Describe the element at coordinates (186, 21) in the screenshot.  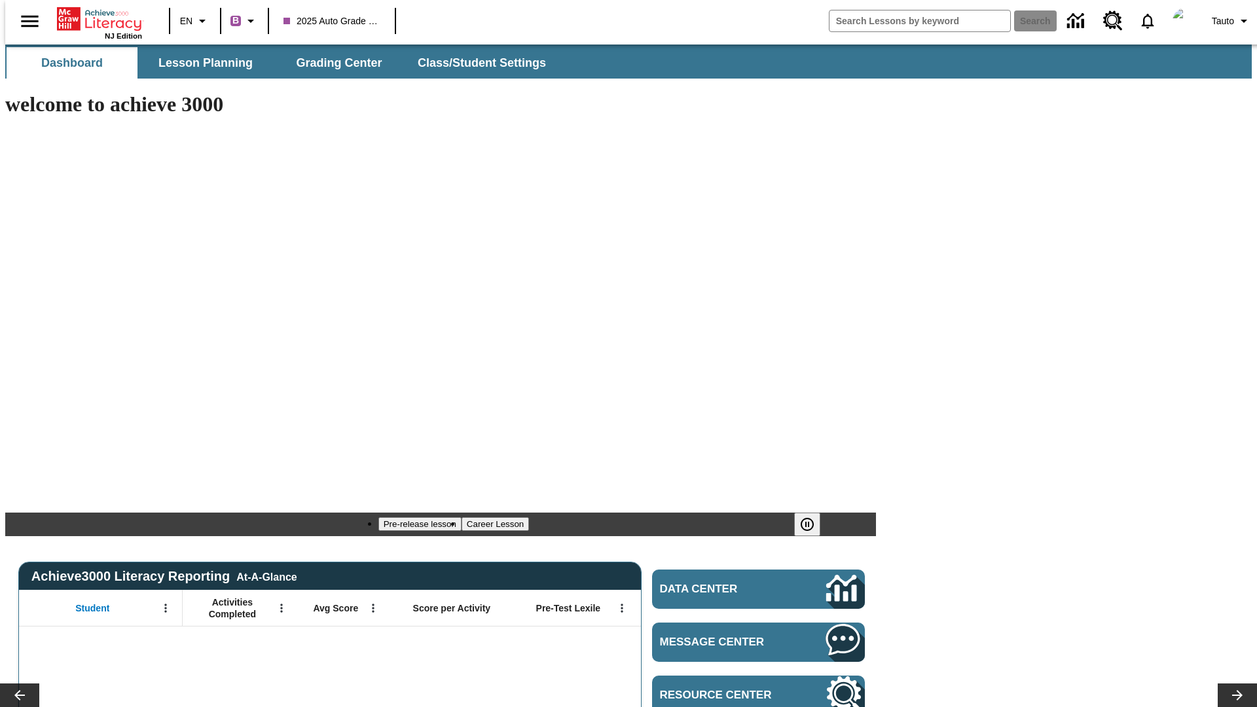
I see `span: EN` at that location.